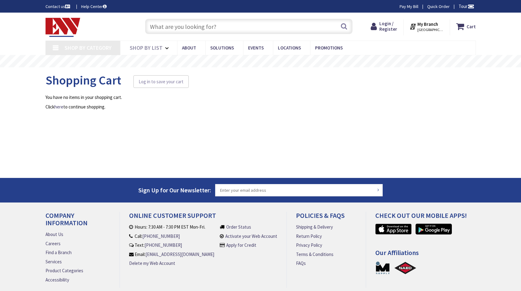  Describe the element at coordinates (241, 245) in the screenshot. I see `a: Apply for Credit` at that location.